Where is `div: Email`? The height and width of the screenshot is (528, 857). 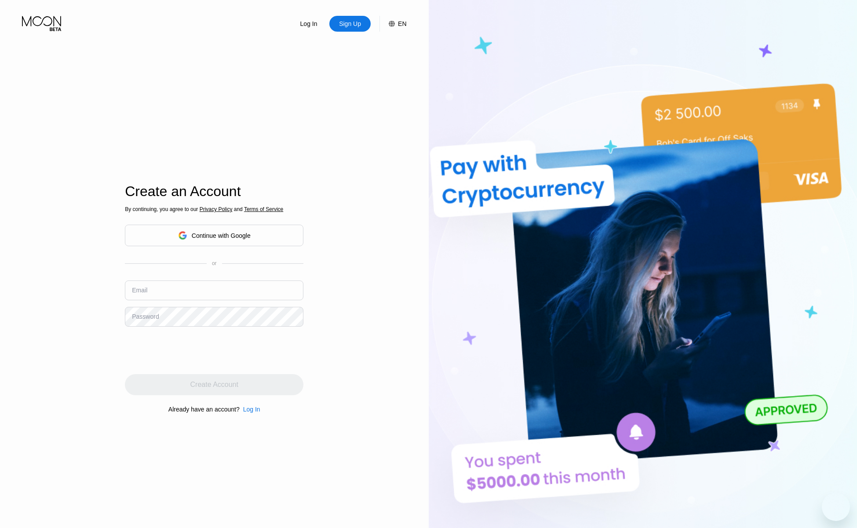
div: Email is located at coordinates (139, 290).